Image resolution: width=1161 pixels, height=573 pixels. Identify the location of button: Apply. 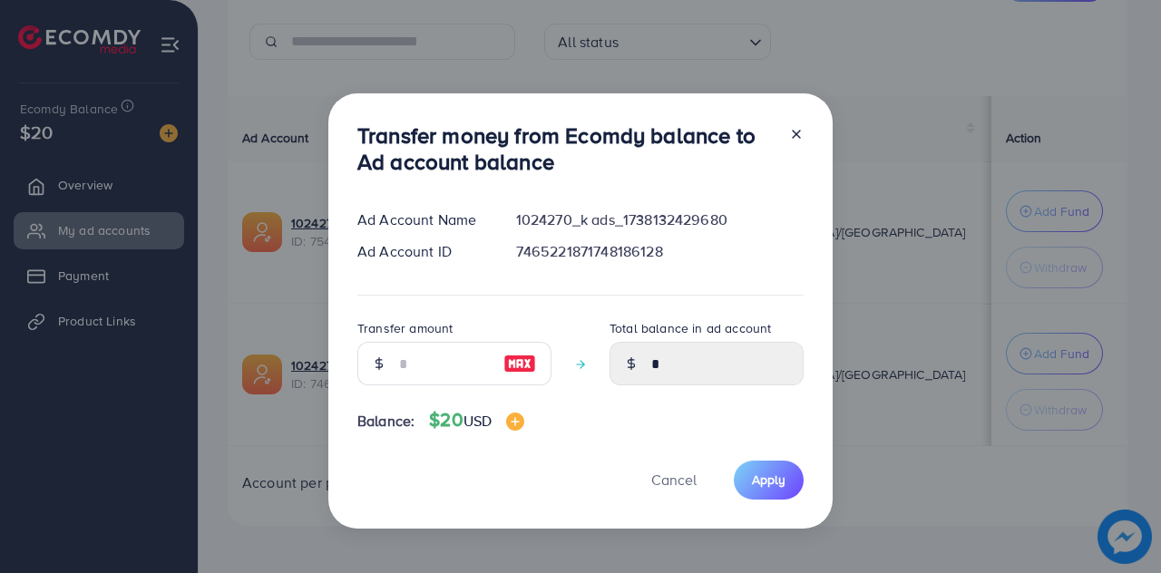
(768, 480).